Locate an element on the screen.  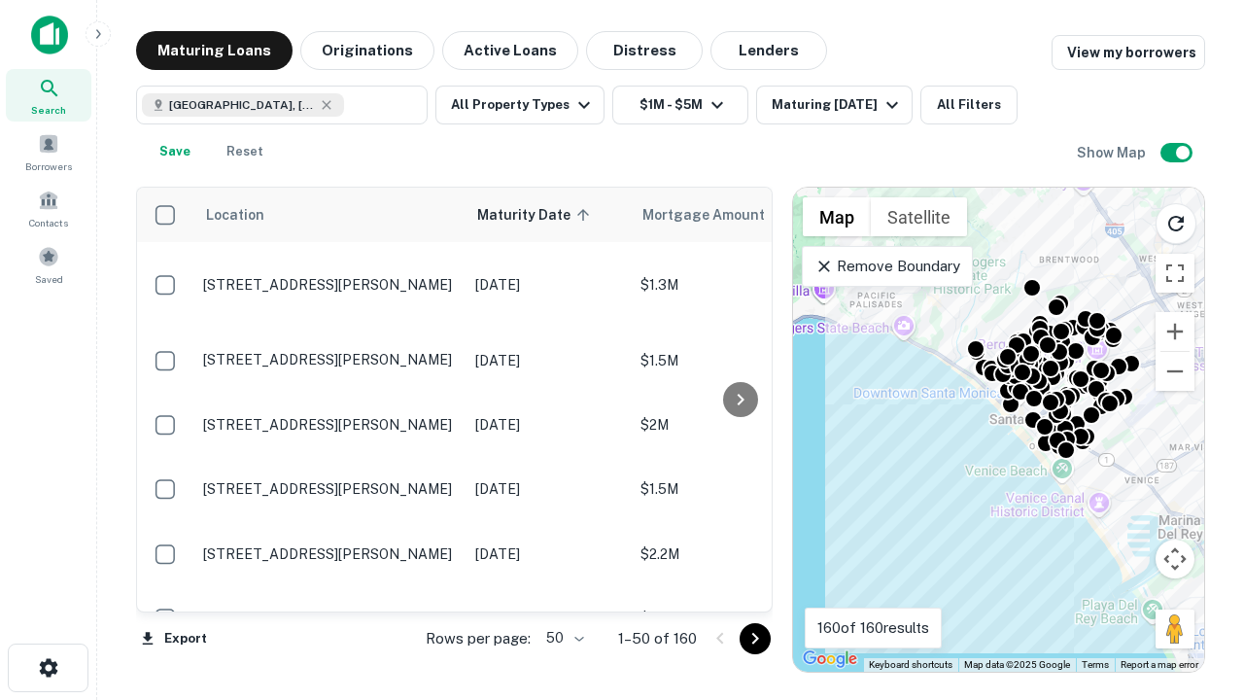
button: Active Loans is located at coordinates (510, 51).